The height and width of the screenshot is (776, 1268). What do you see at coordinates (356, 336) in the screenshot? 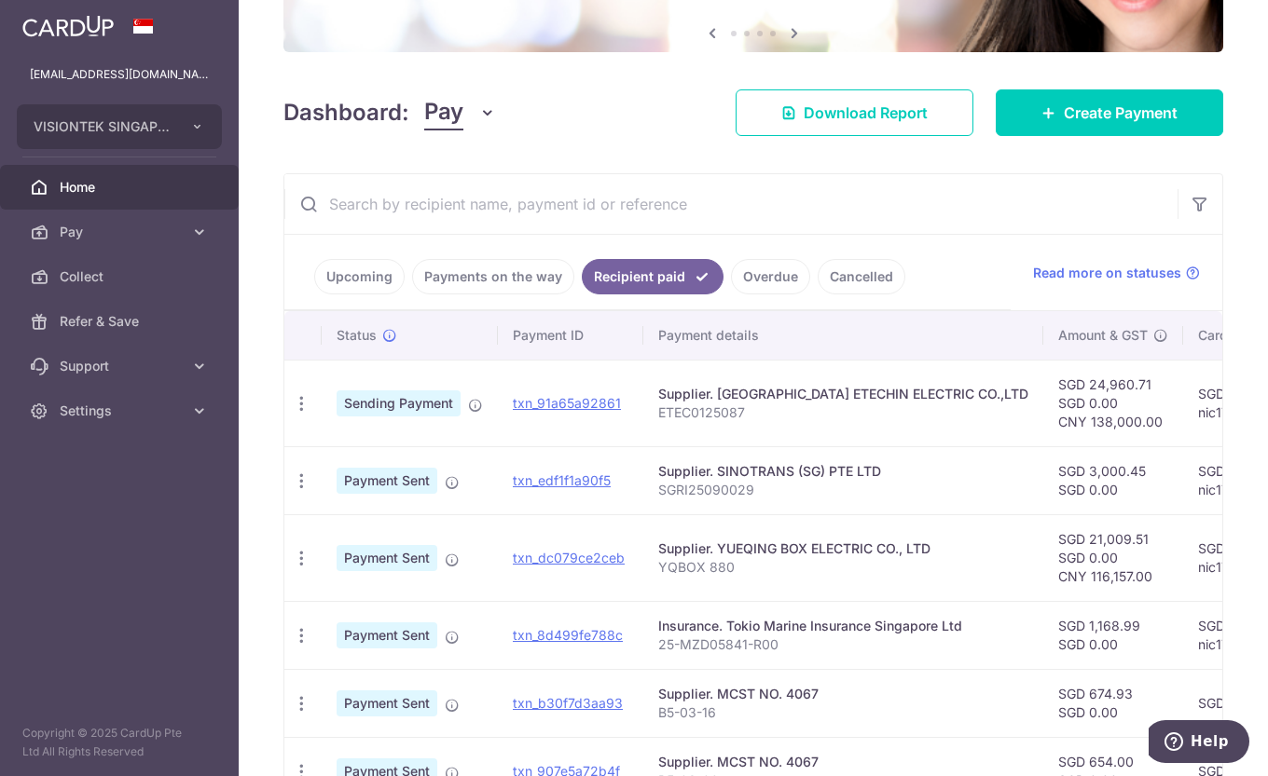
I see `span: Status` at bounding box center [356, 336].